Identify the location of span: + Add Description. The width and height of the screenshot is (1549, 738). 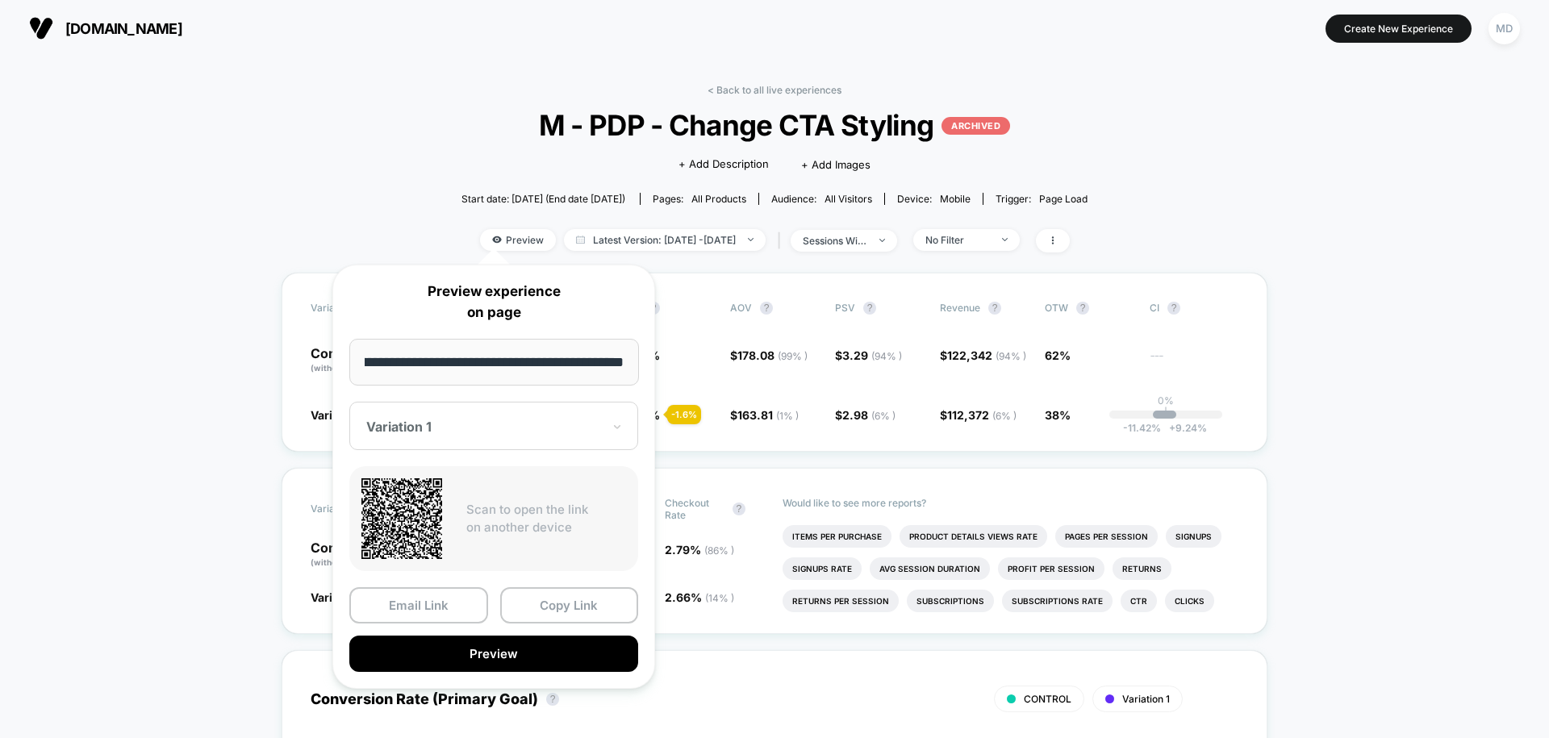
(724, 165).